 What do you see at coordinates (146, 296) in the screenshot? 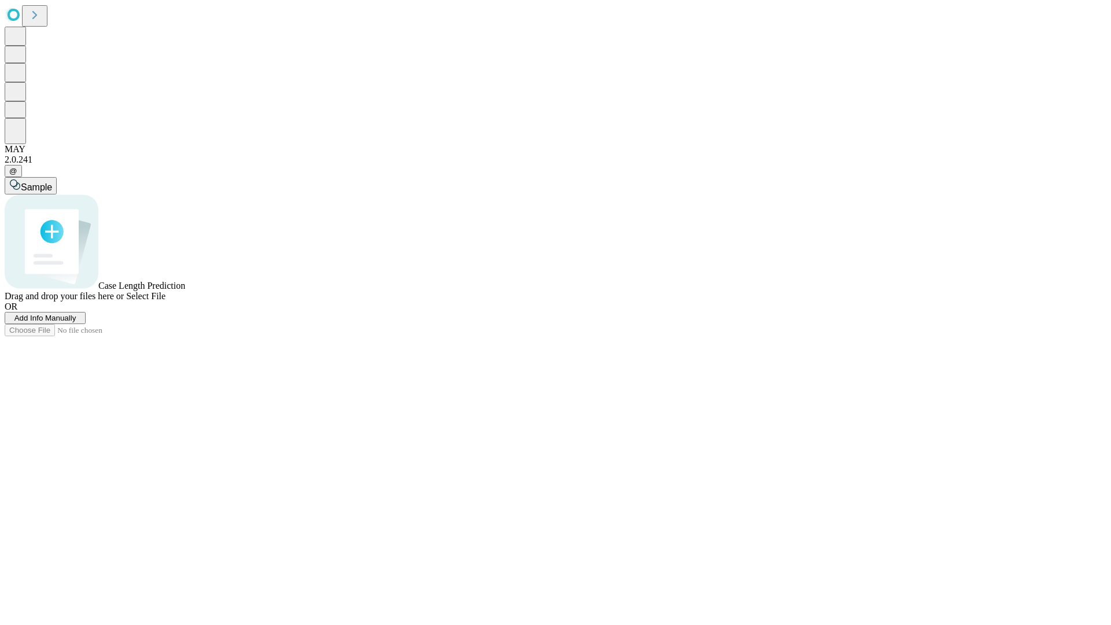
I see `span: Select File` at bounding box center [146, 296].